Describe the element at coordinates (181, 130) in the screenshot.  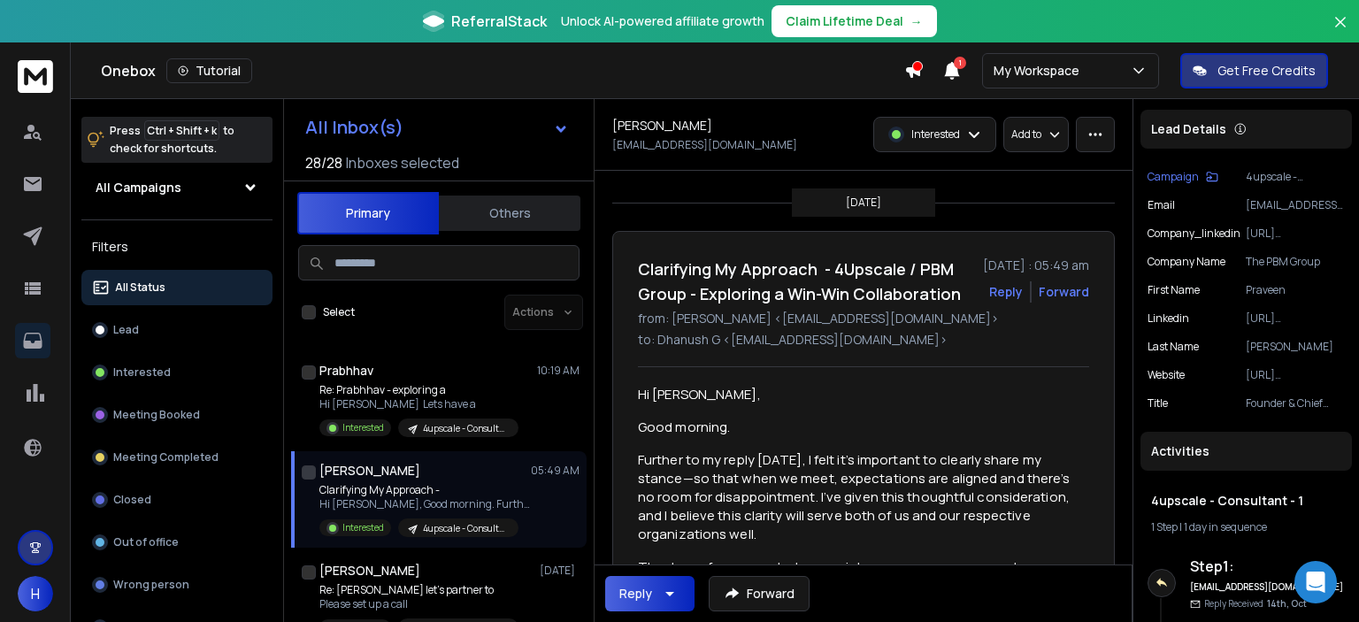
I see `span: Ctrl + Shift + k` at that location.